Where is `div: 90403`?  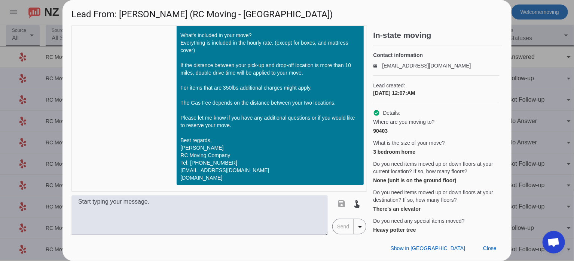 div: 90403 is located at coordinates (437, 131).